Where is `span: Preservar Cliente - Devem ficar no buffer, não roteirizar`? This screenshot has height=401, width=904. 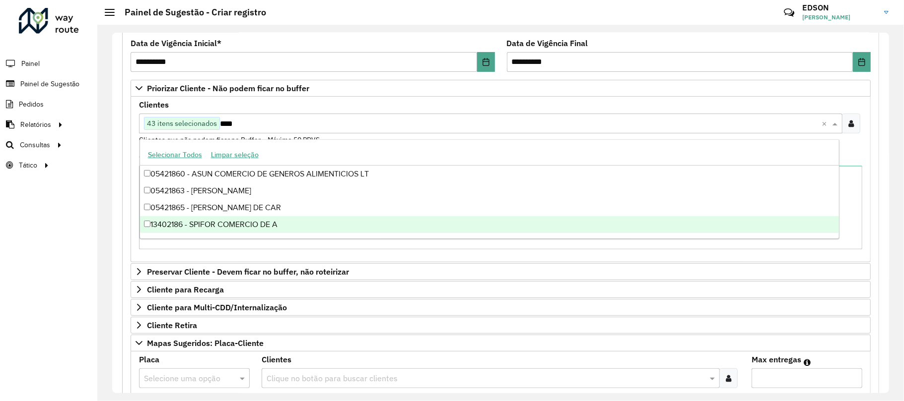 span: Preservar Cliente - Devem ficar no buffer, não roteirizar is located at coordinates (248, 272).